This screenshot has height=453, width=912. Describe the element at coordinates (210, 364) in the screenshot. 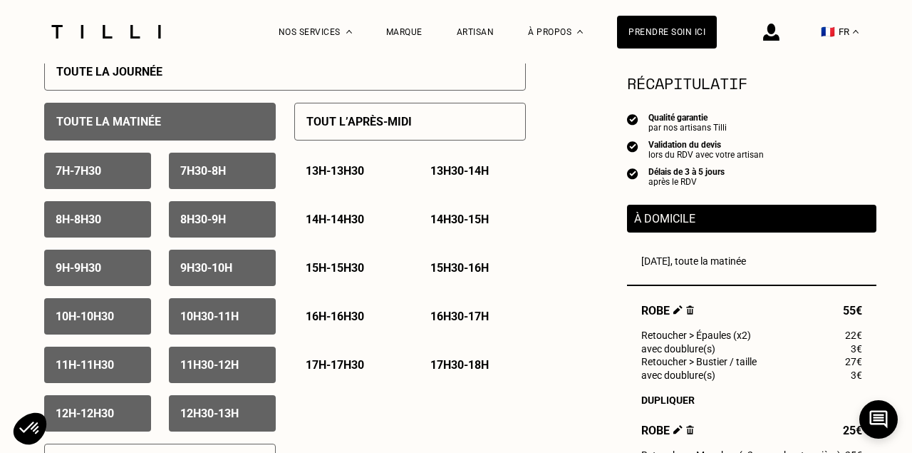

I see `p: 11h30 - 12h` at that location.